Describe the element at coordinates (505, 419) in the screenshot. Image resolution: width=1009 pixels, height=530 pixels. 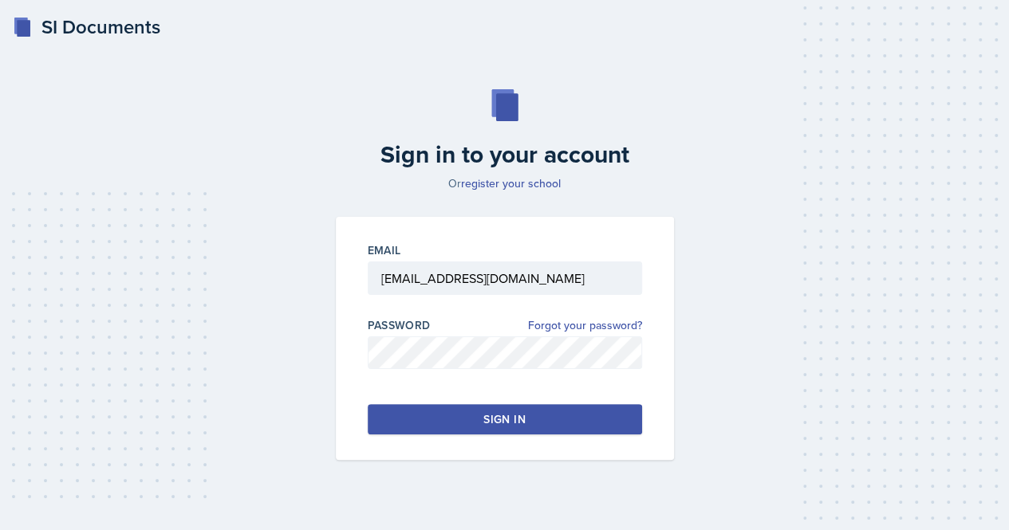
I see `button: Sign in` at that location.